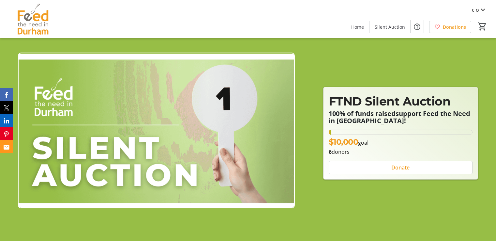 This screenshot has width=496, height=241. Describe the element at coordinates (417, 27) in the screenshot. I see `button: Help` at that location.